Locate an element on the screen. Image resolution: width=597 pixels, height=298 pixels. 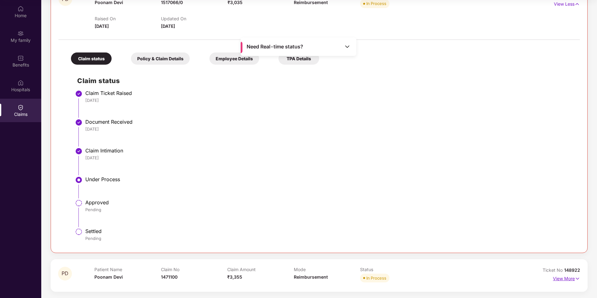
span: PD is located at coordinates (65, 274).